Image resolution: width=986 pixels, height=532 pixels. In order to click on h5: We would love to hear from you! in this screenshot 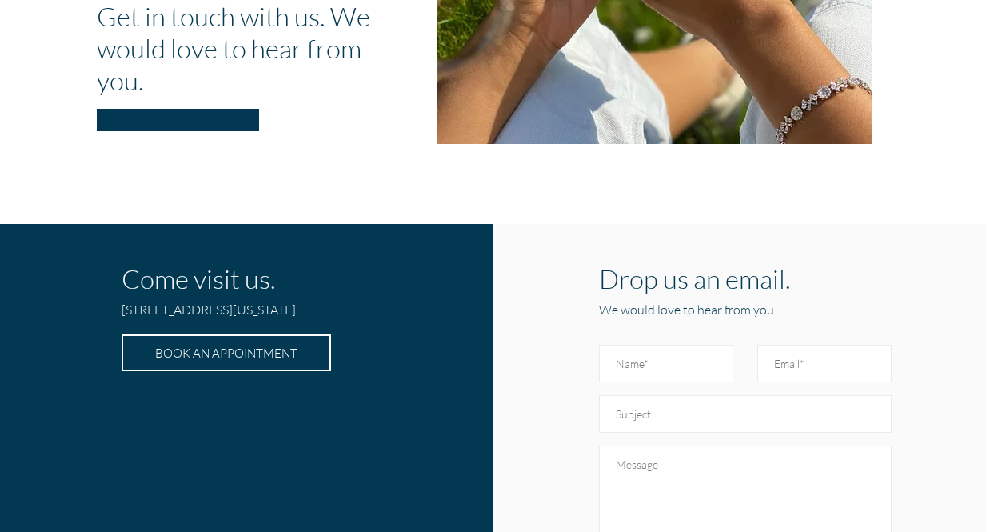, I will do `click(745, 309)`.